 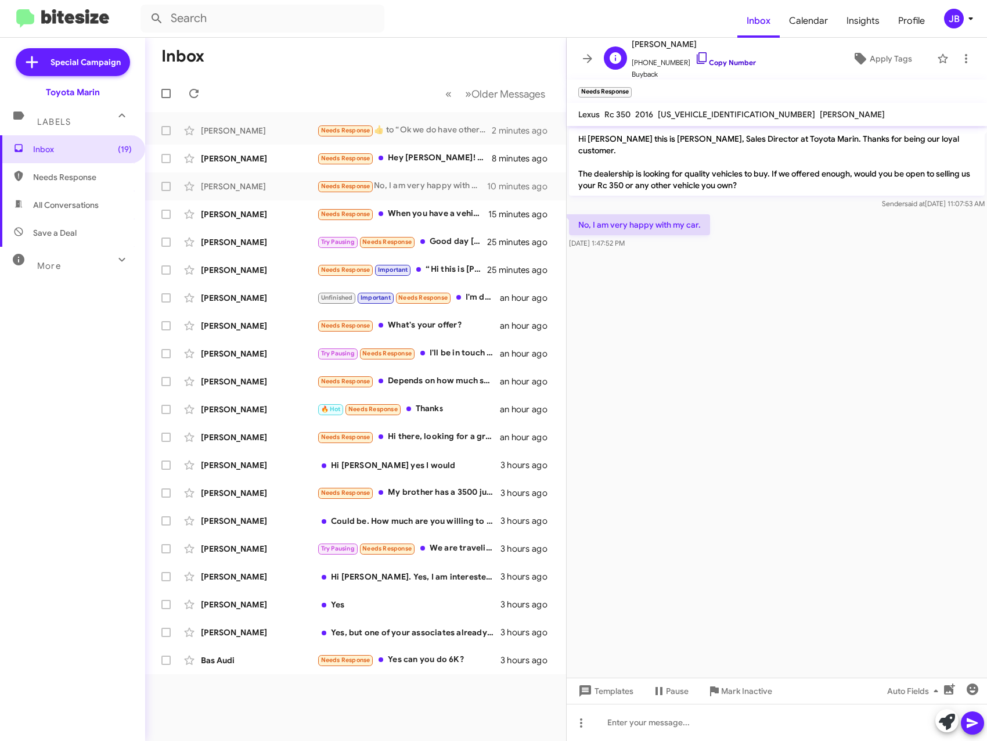 What do you see at coordinates (183, 56) in the screenshot?
I see `h1: Inbox` at bounding box center [183, 56].